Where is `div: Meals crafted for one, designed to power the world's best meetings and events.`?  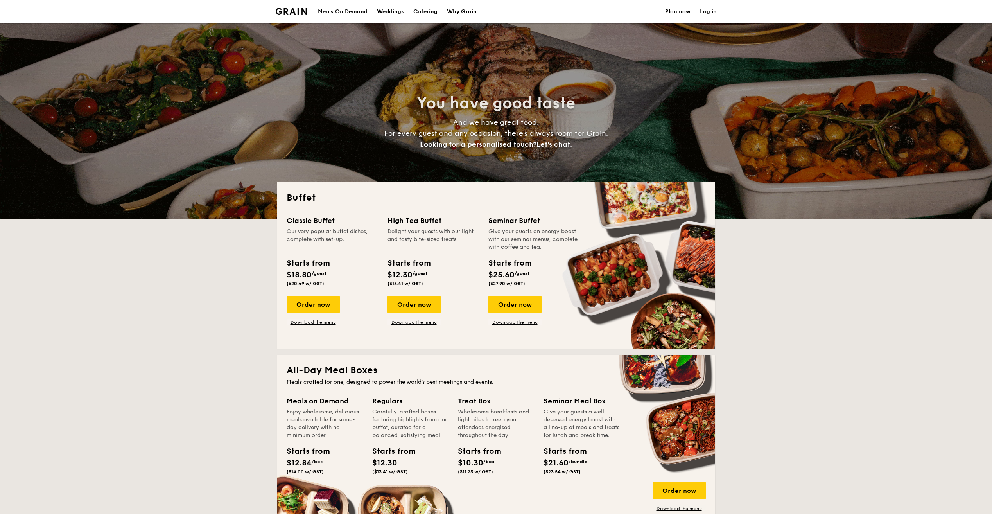 div: Meals crafted for one, designed to power the world's best meetings and events. is located at coordinates (496, 382).